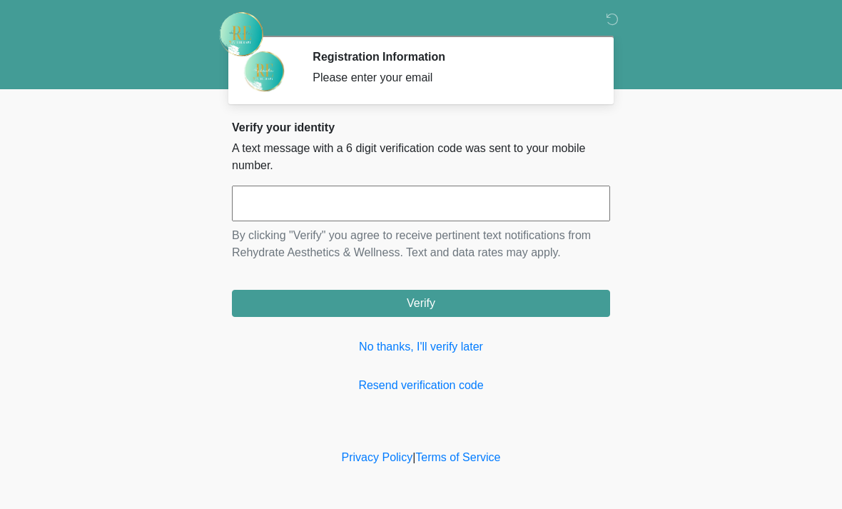 The height and width of the screenshot is (509, 842). What do you see at coordinates (421, 303) in the screenshot?
I see `button: Verify` at bounding box center [421, 303].